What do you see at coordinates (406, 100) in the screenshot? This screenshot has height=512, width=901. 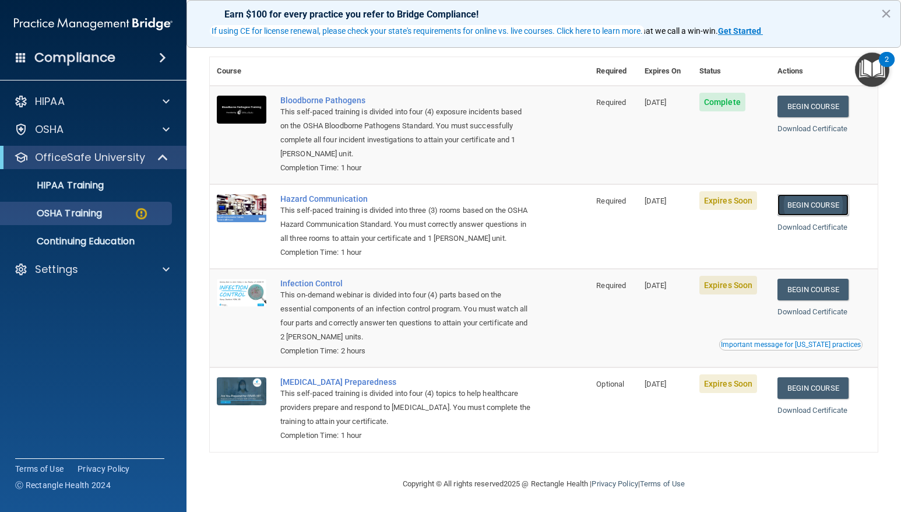 I see `div: Bloodborne Pathogens` at bounding box center [406, 100].